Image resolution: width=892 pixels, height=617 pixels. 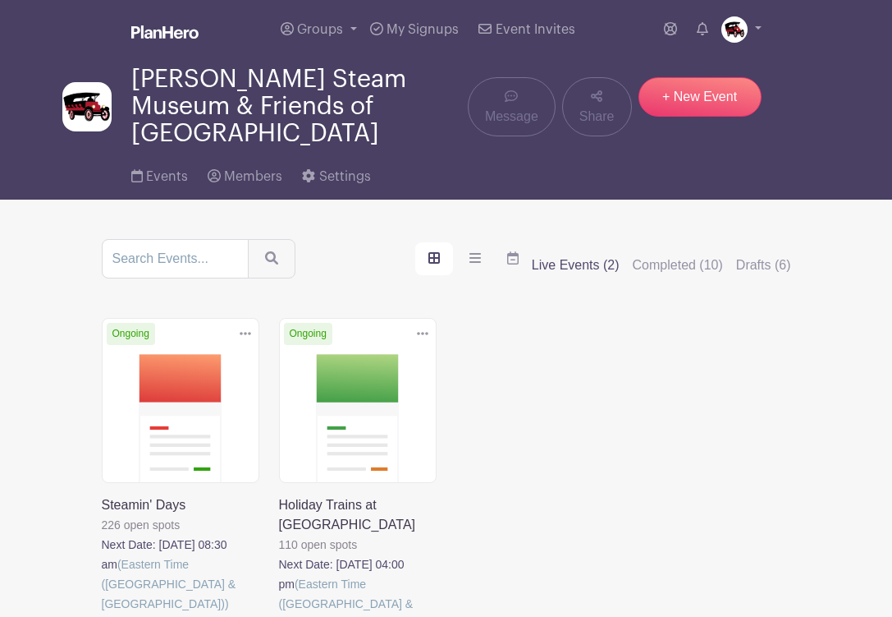 I want to click on span: Groups, so click(x=320, y=30).